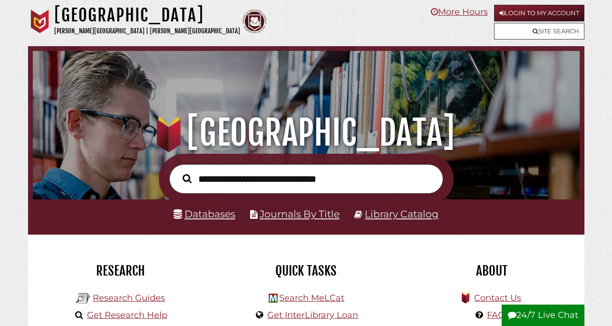 Image resolution: width=612 pixels, height=326 pixels. I want to click on a: Search MeLCat, so click(312, 298).